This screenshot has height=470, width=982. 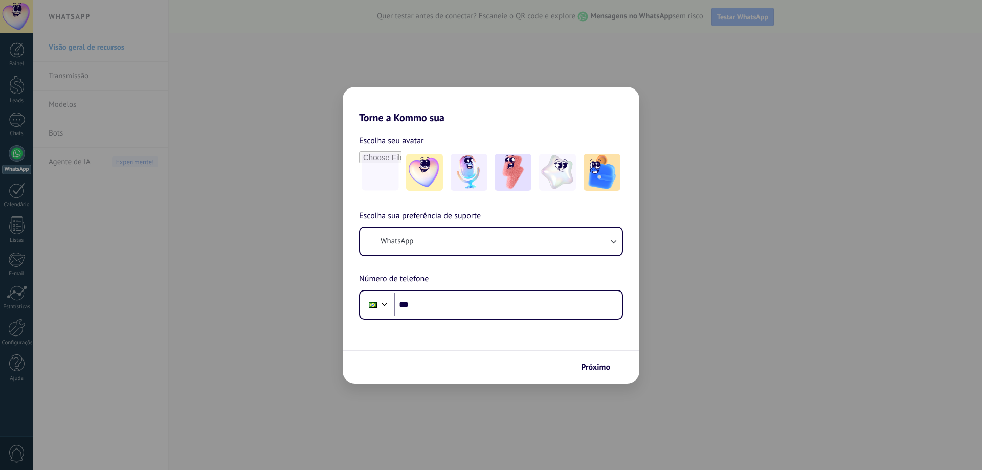 What do you see at coordinates (600, 367) in the screenshot?
I see `button: Próximo` at bounding box center [600, 367].